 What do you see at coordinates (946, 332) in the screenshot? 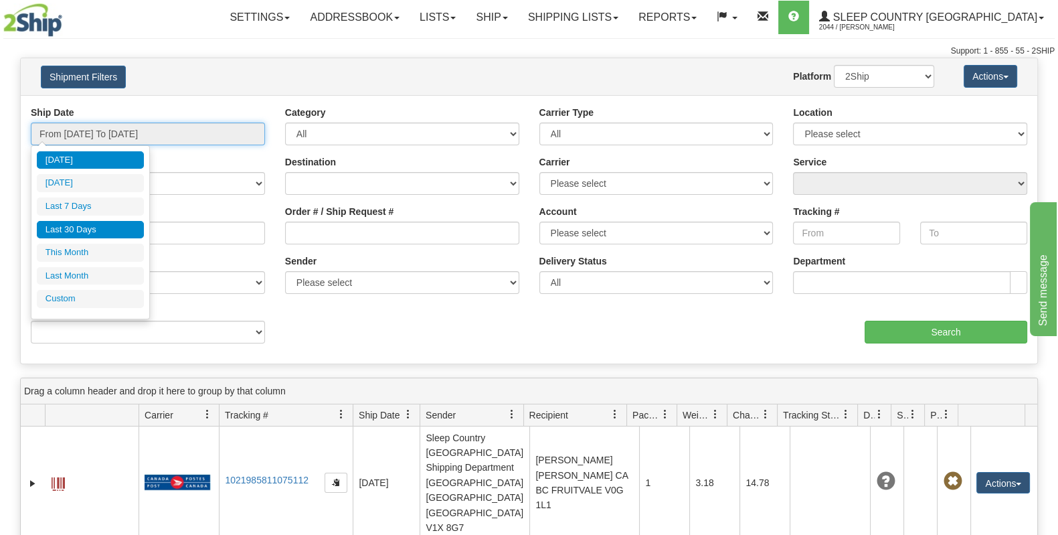
I see `input: Search` at bounding box center [946, 332].